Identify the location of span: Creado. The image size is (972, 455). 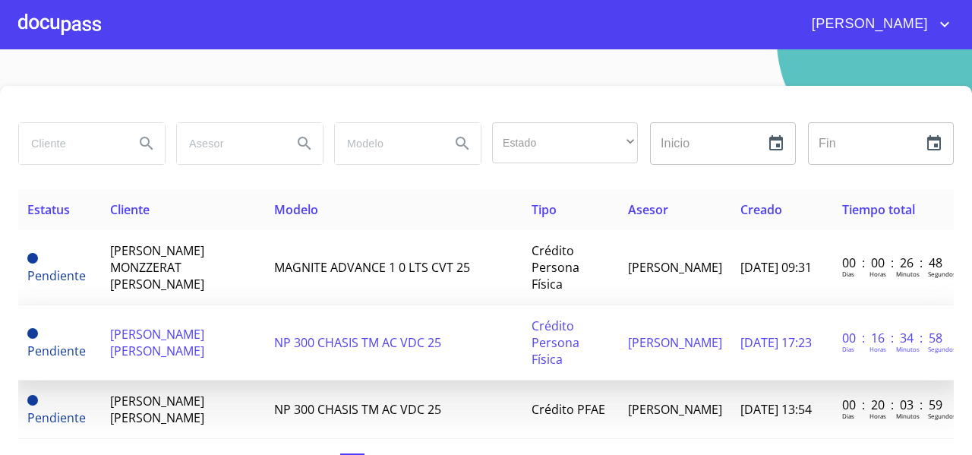
(761, 210).